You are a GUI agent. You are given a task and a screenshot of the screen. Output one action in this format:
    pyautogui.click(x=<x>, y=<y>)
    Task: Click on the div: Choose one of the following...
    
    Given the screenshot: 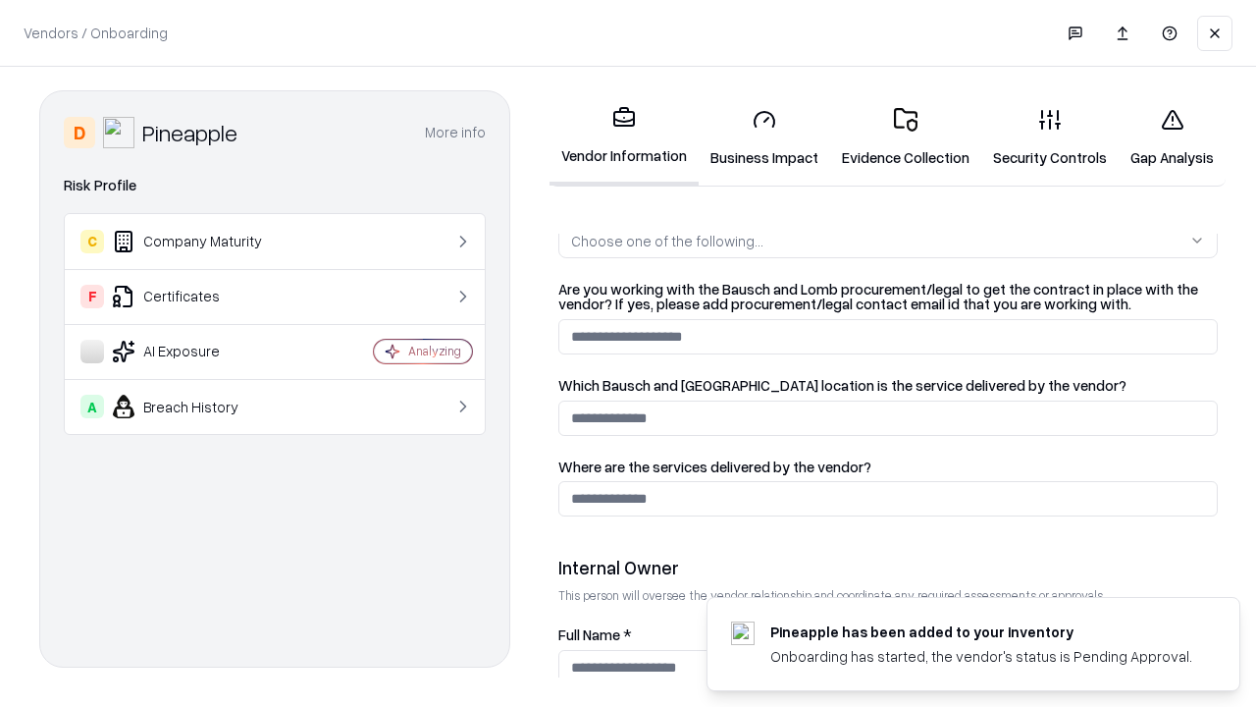 What is the action you would take?
    pyautogui.click(x=667, y=240)
    